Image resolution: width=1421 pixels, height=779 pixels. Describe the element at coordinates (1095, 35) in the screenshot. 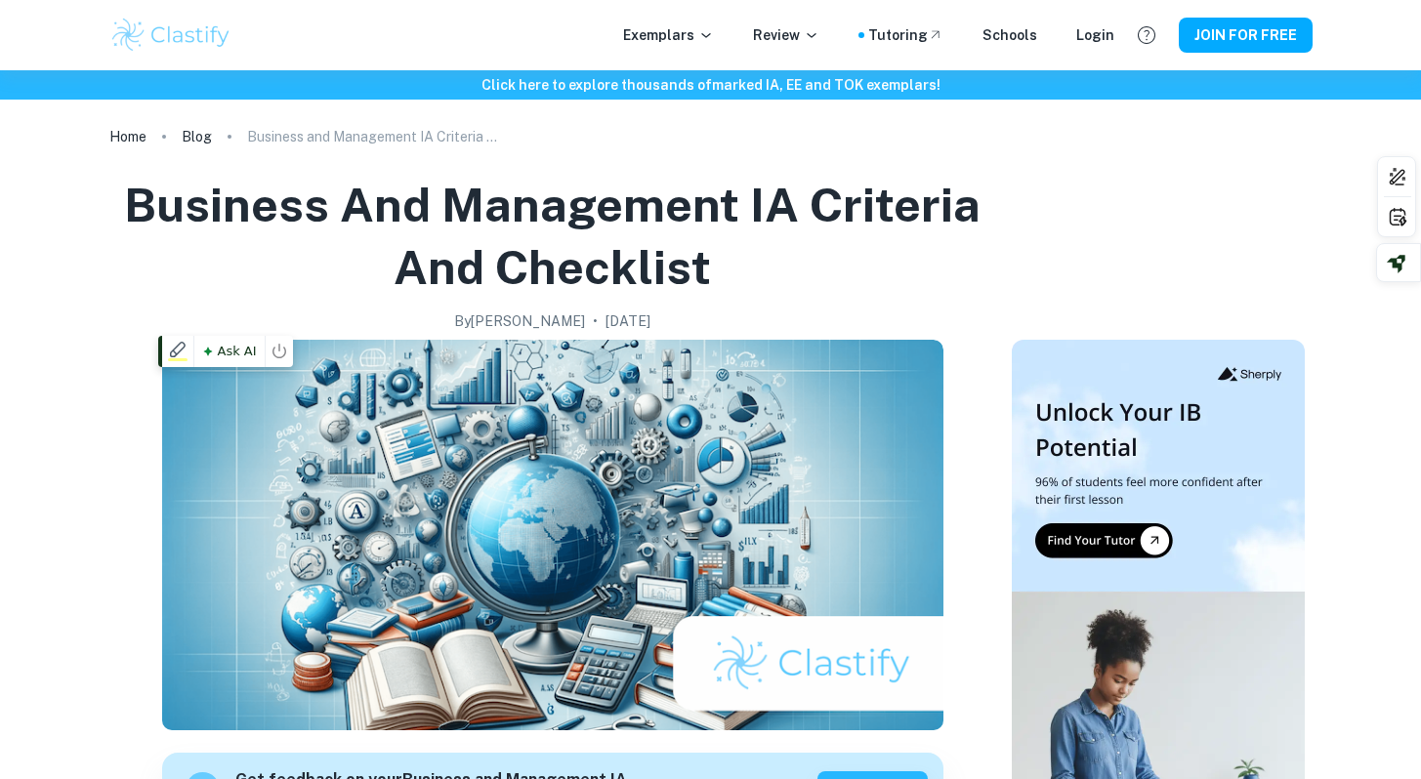

I see `a: Login` at that location.